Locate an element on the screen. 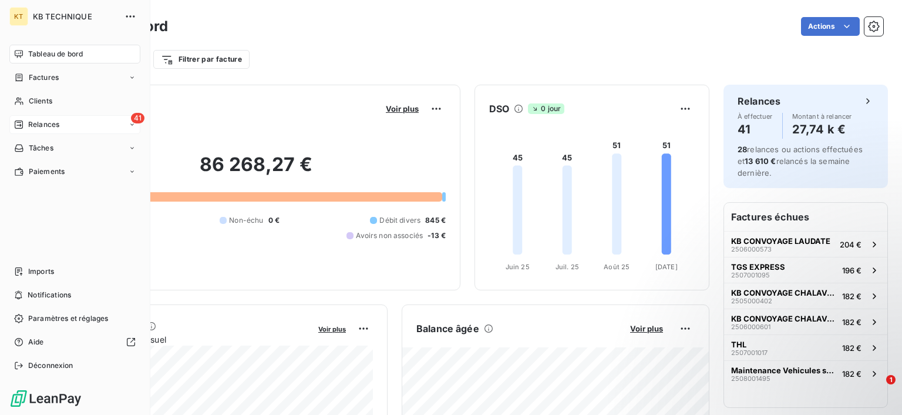 Image resolution: width=902 pixels, height=415 pixels. span: Imports is located at coordinates (41, 271).